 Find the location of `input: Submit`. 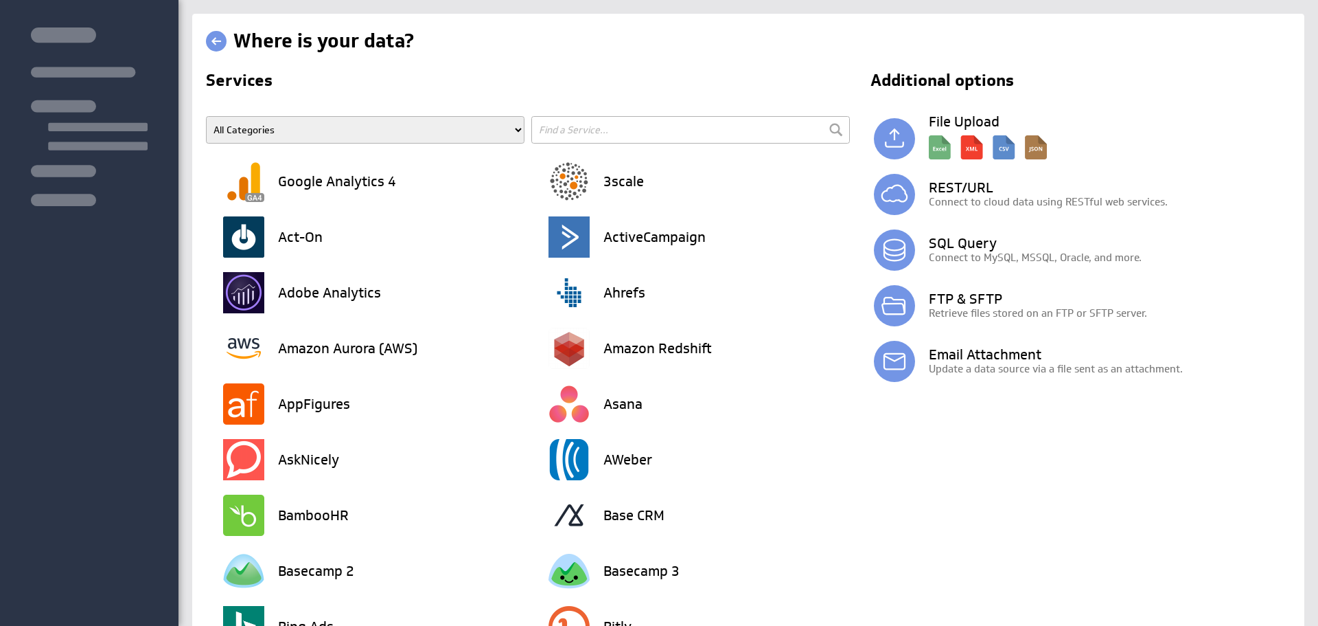

input: Submit is located at coordinates (836, 130).